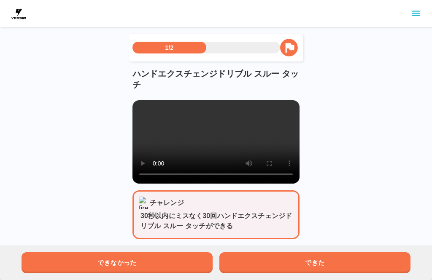 The width and height of the screenshot is (432, 280). Describe the element at coordinates (416, 13) in the screenshot. I see `button: sidemenu` at that location.